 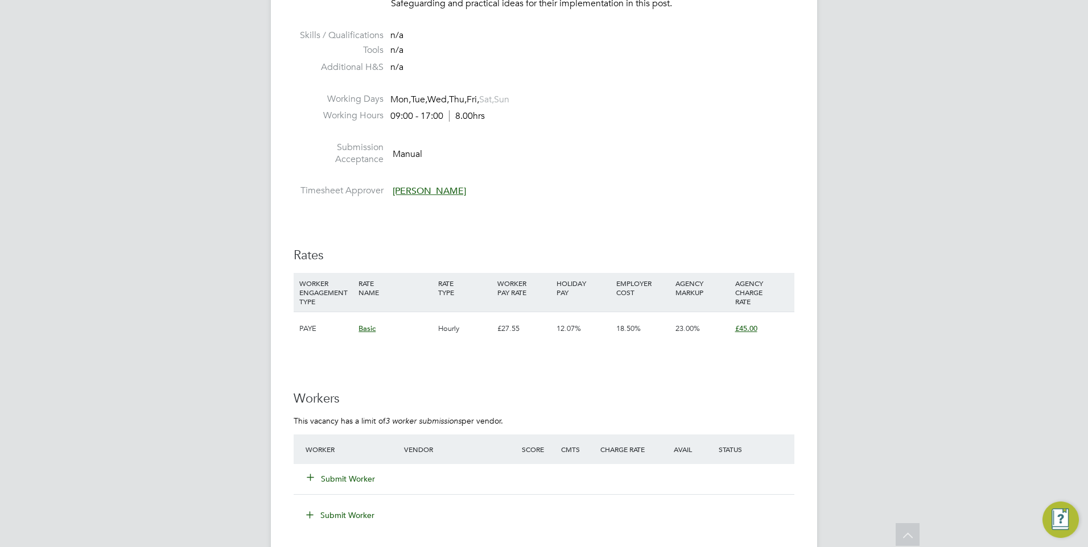 I want to click on div: Status, so click(x=755, y=449).